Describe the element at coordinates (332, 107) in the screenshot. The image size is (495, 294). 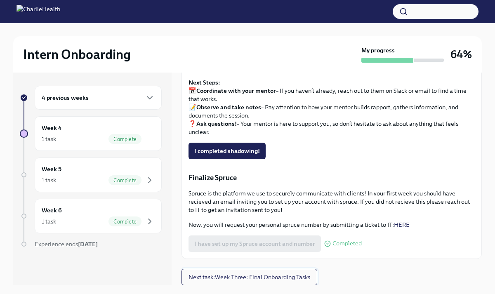
I see `p: 📅 – If you haven’t already, reach out to them on Slack or email to find a time that works. 📝 – Pa...` at that location.